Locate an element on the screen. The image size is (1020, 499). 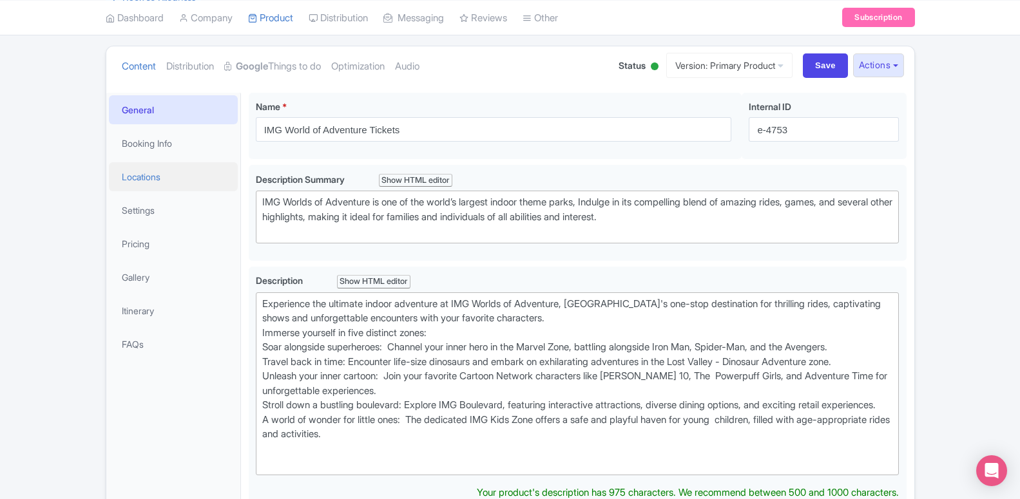
span: Status is located at coordinates (632, 65).